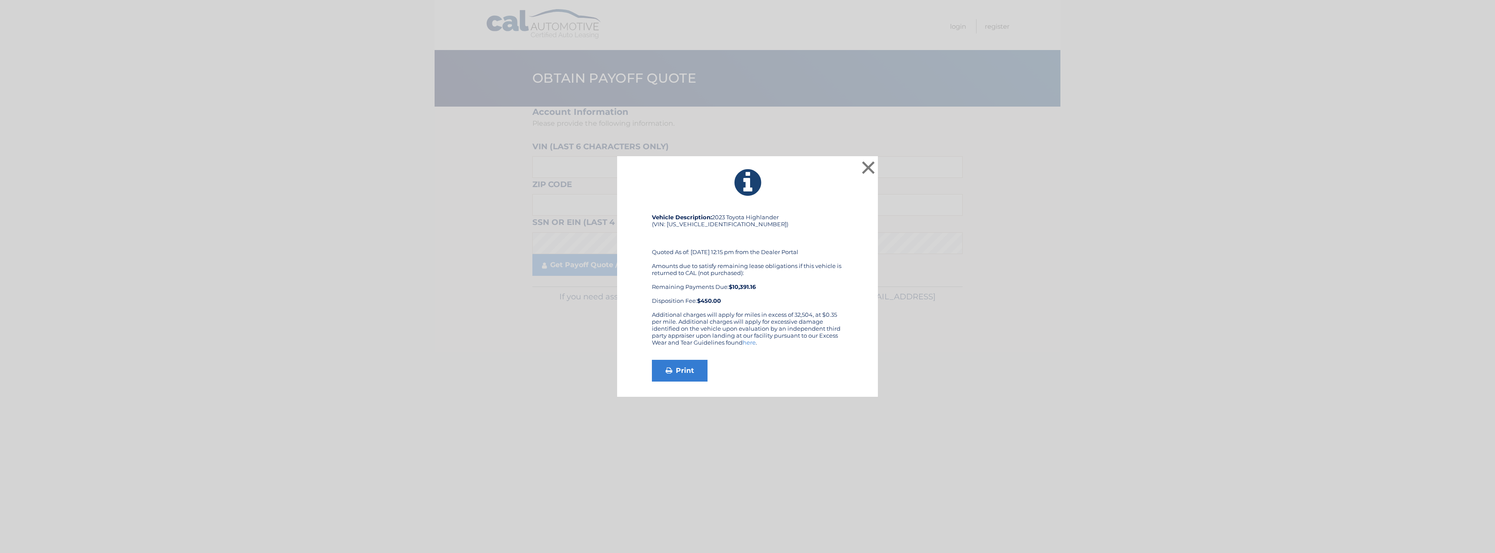  I want to click on div: Amounts due to satisfy remaining lease obligations if this vehicle is returned to CAL (not purcha..., so click(748, 283).